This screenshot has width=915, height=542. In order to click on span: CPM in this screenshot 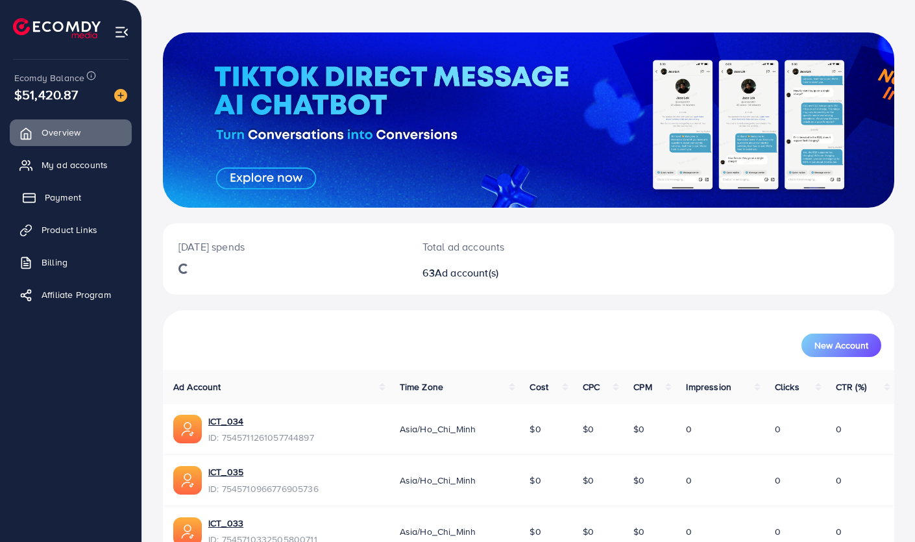, I will do `click(642, 387)`.